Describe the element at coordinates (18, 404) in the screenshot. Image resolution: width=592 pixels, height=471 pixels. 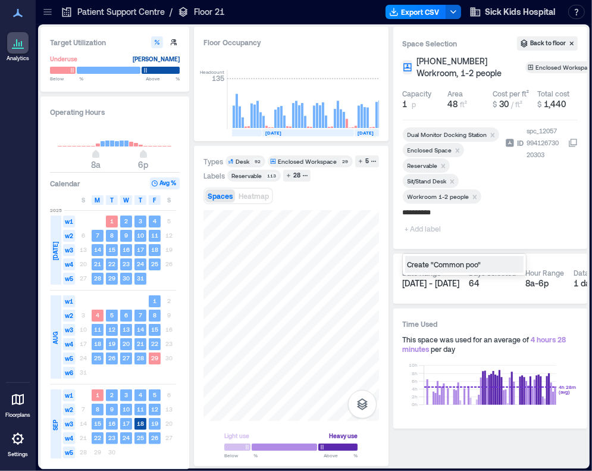
I see `a: Floorplans` at that location.